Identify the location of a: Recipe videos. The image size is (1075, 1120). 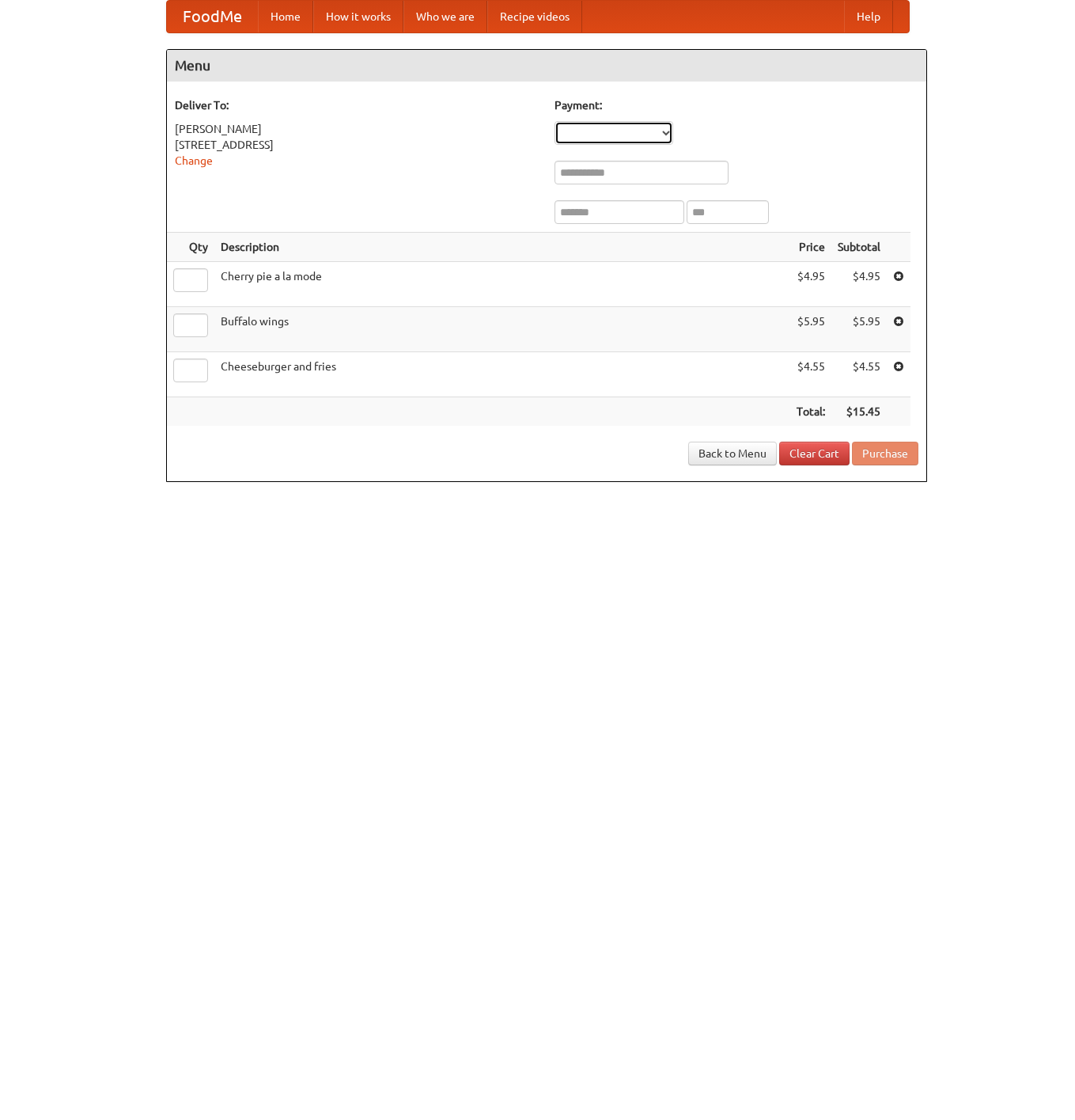
(535, 17).